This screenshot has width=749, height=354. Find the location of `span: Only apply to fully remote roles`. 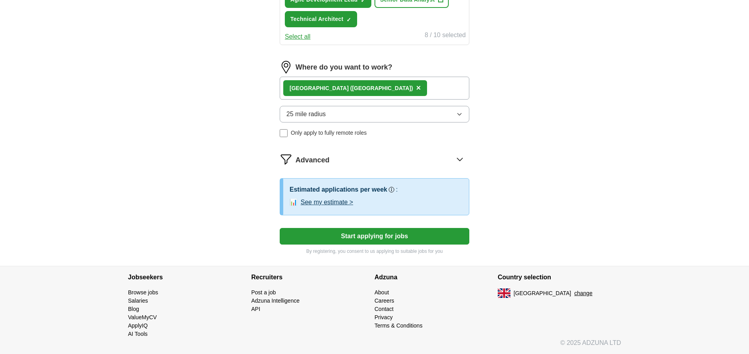

span: Only apply to fully remote roles is located at coordinates (329, 133).